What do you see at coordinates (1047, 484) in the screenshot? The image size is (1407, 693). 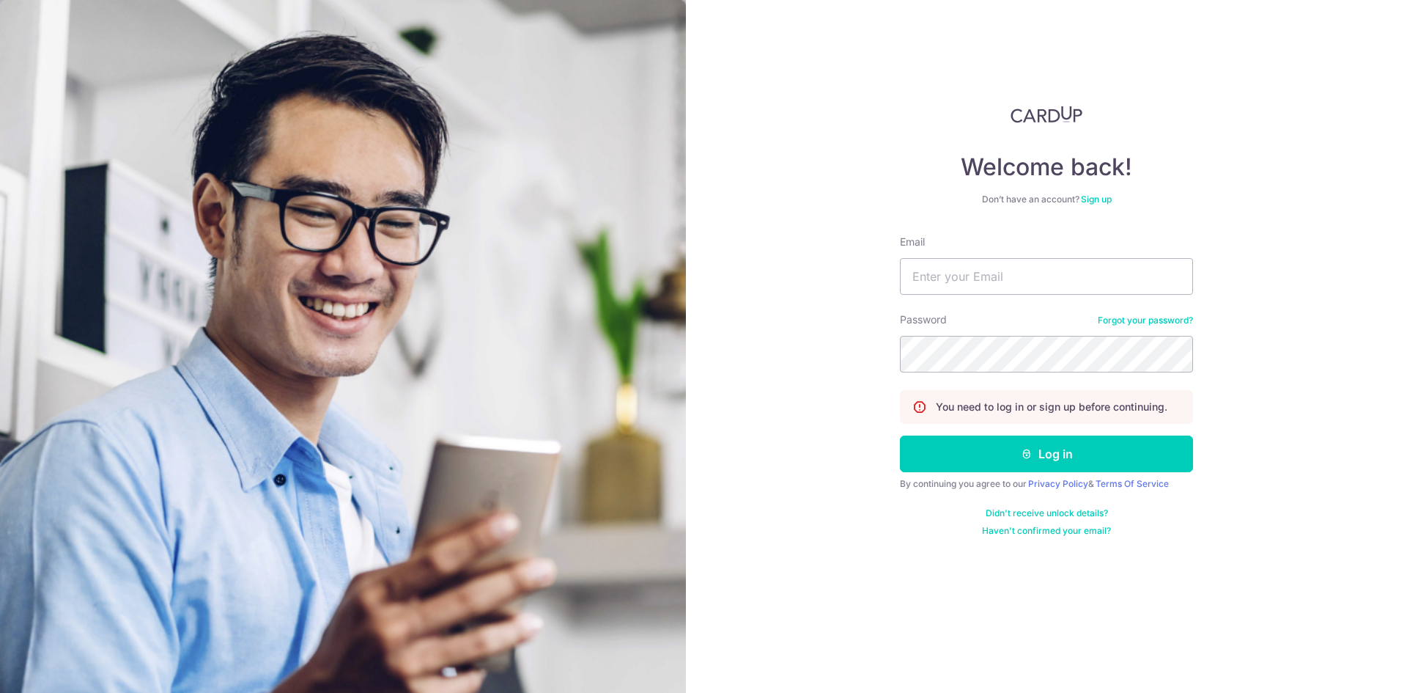 I see `div: By continuing you agree to our &` at bounding box center [1047, 484].